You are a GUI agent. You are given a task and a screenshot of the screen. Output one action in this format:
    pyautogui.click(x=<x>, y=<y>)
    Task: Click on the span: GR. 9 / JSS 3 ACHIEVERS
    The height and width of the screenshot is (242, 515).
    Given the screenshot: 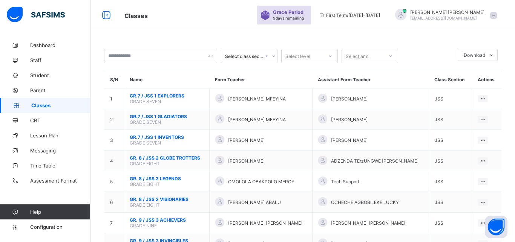 What is the action you would take?
    pyautogui.click(x=167, y=220)
    